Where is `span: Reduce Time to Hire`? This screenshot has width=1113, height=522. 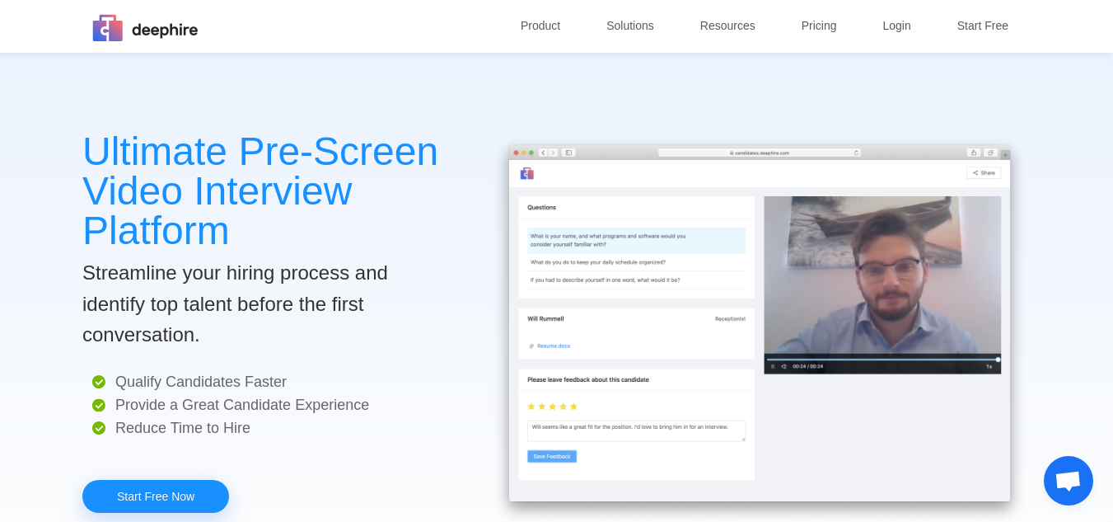 span: Reduce Time to Hire is located at coordinates (183, 428).